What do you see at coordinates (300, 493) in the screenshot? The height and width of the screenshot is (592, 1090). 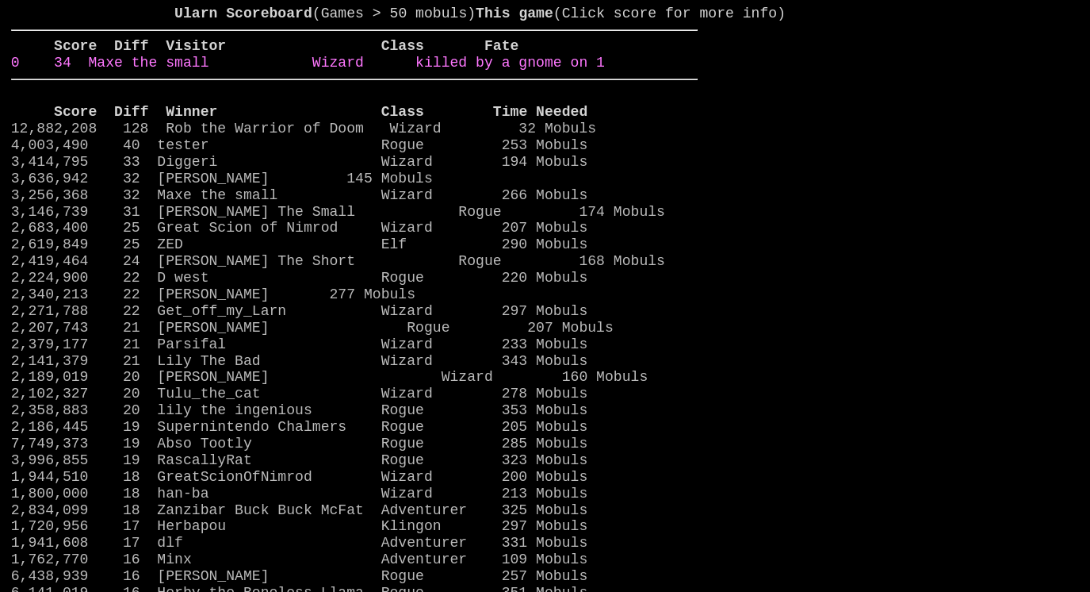 I see `a: 1,800,000 18 han-ba Wizard 213 Mobuls` at bounding box center [300, 493].